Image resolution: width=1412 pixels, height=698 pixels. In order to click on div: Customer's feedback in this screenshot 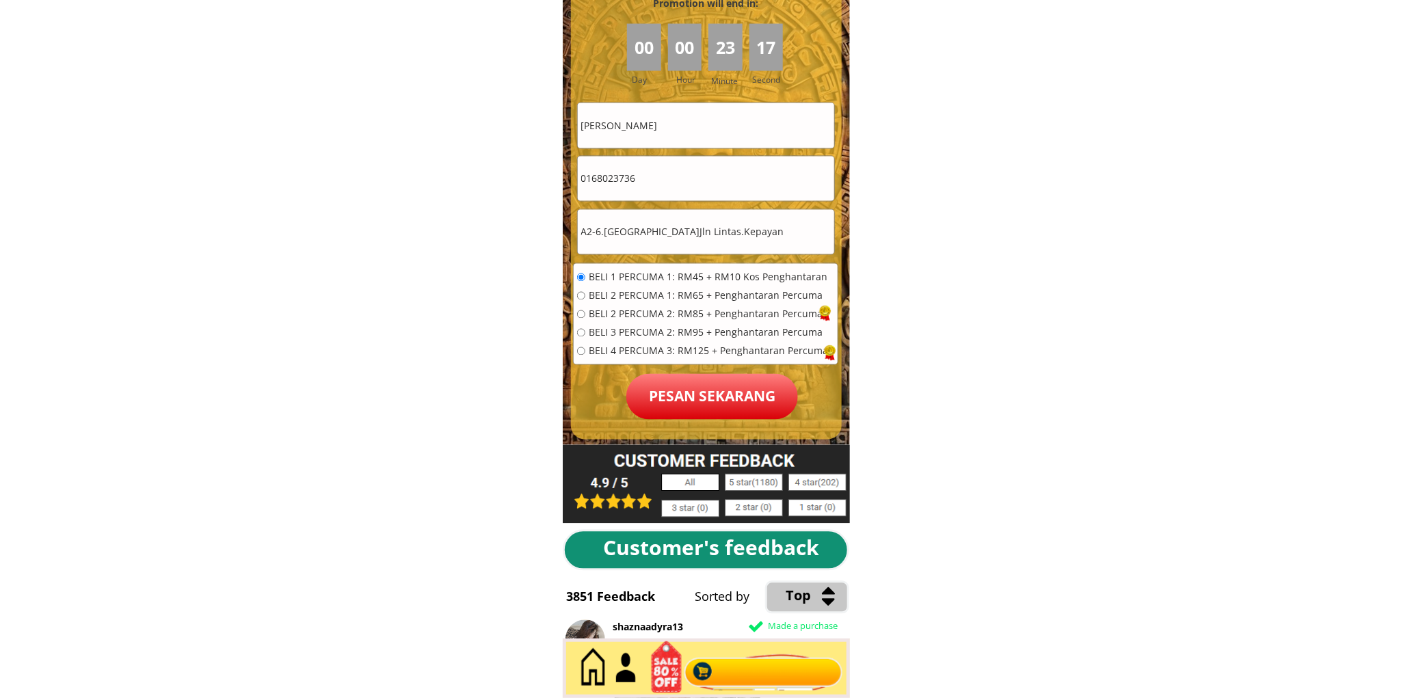, I will do `click(717, 549)`.